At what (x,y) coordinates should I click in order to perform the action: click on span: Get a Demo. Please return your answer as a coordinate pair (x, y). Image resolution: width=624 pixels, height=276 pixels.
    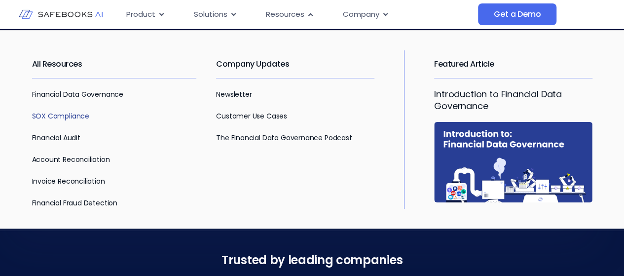
    Looking at the image, I should click on (517, 14).